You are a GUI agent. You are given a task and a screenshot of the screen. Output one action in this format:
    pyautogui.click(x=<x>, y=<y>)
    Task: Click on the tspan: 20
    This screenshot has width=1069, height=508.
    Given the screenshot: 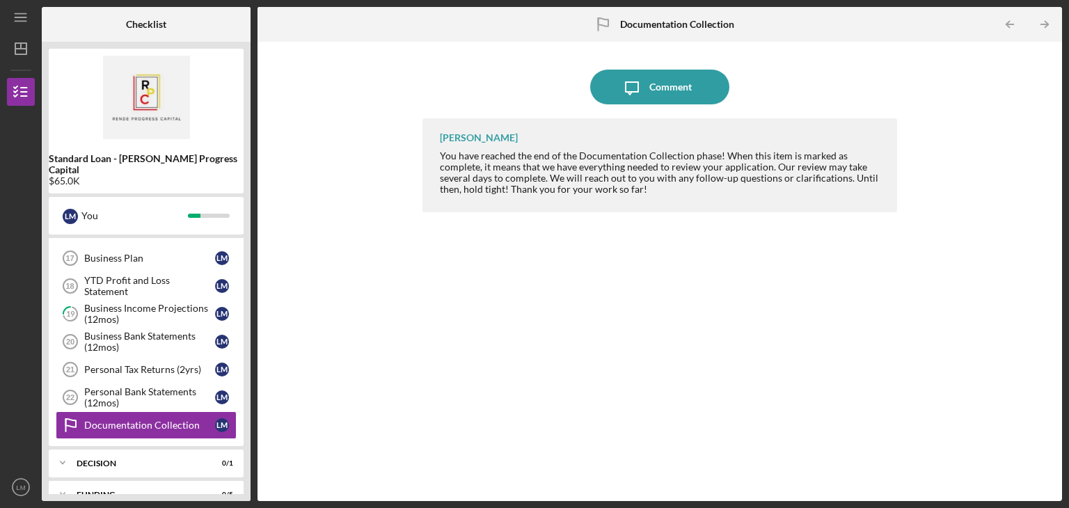 What is the action you would take?
    pyautogui.click(x=70, y=342)
    